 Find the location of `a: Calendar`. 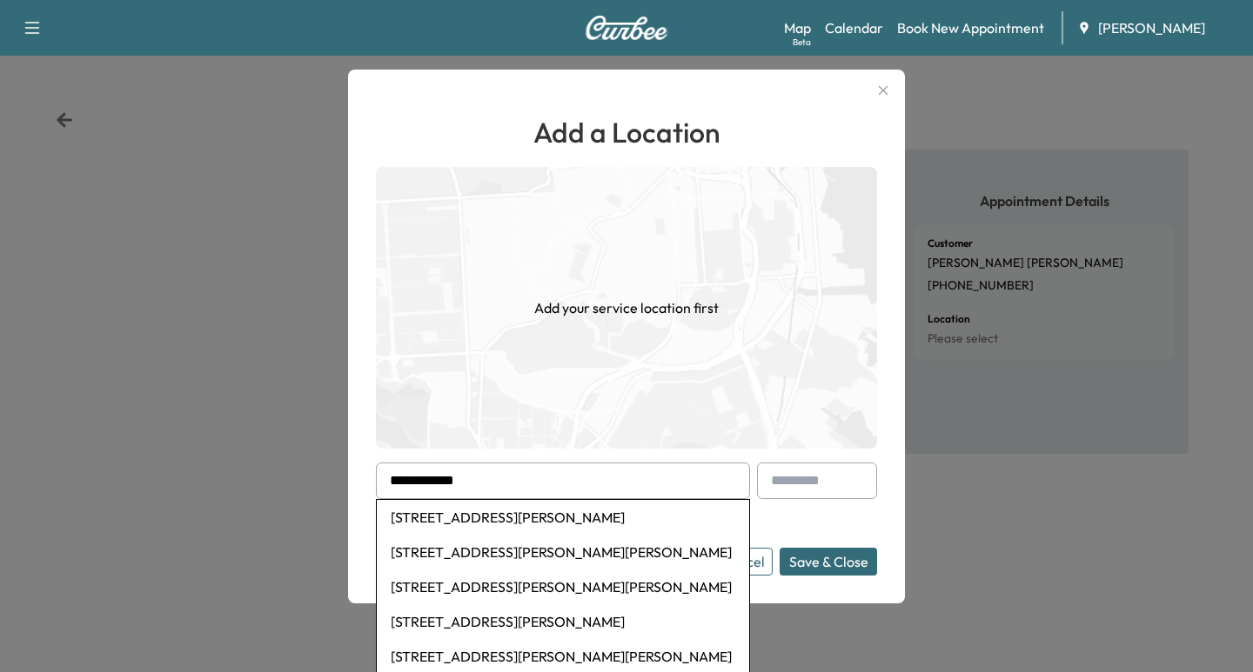

a: Calendar is located at coordinates (853, 28).